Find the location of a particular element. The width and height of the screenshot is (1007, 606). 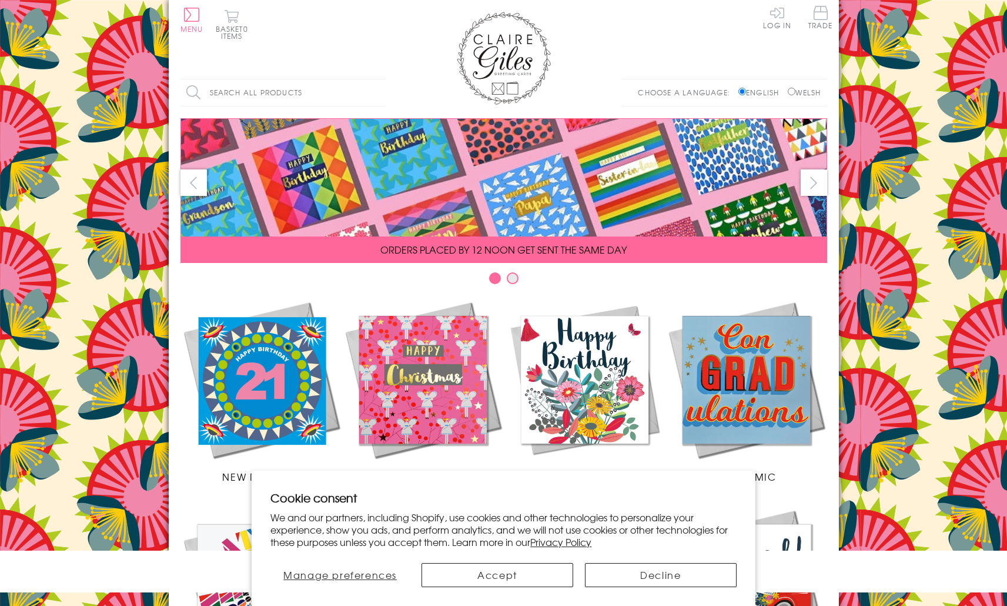

button: Accept is located at coordinates (497, 574).